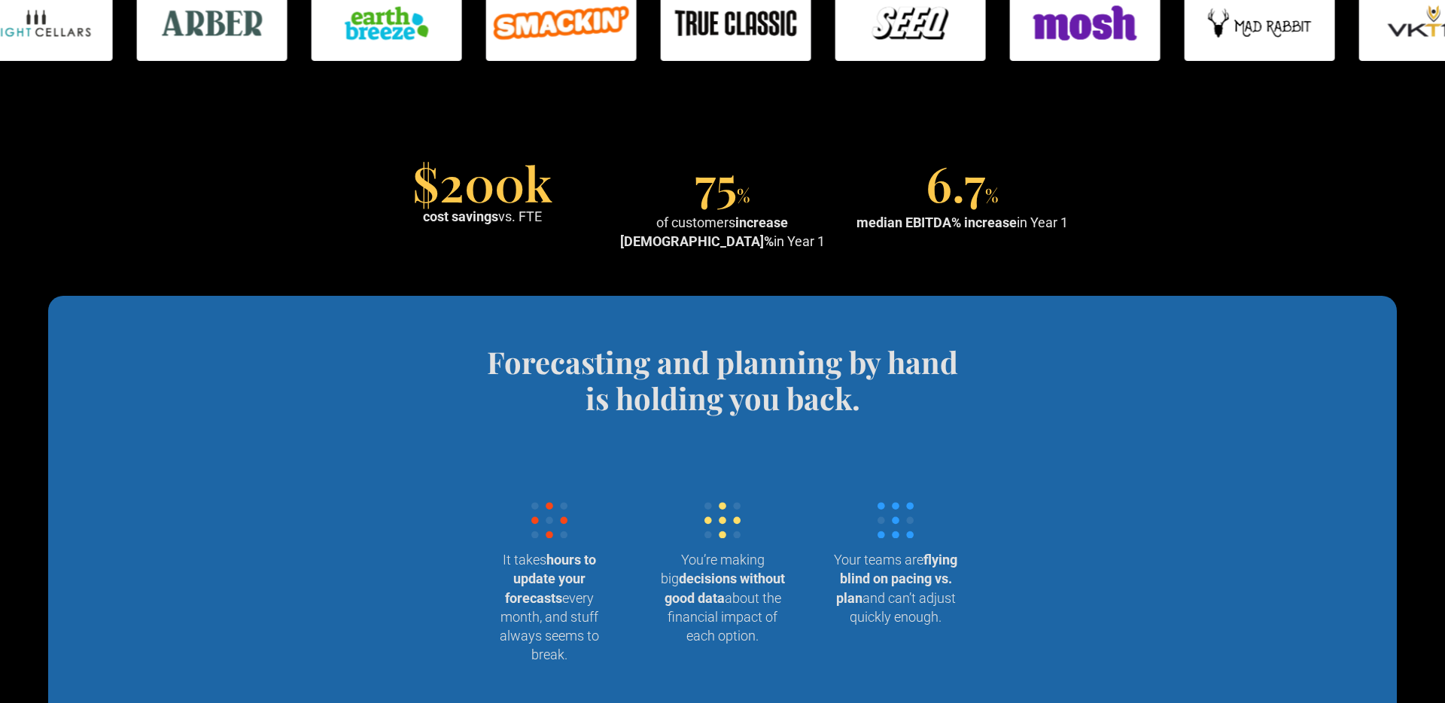 This screenshot has width=1445, height=703. What do you see at coordinates (550, 607) in the screenshot?
I see `p: It takes every month, and stuff always seems to break.` at bounding box center [550, 607].